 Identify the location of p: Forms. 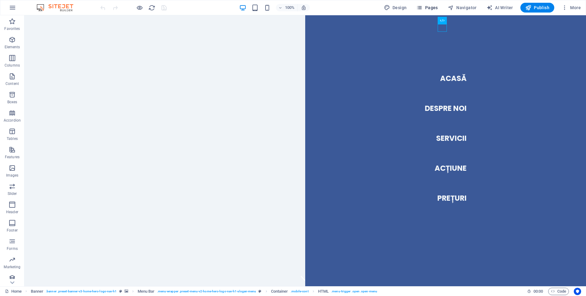
(12, 248).